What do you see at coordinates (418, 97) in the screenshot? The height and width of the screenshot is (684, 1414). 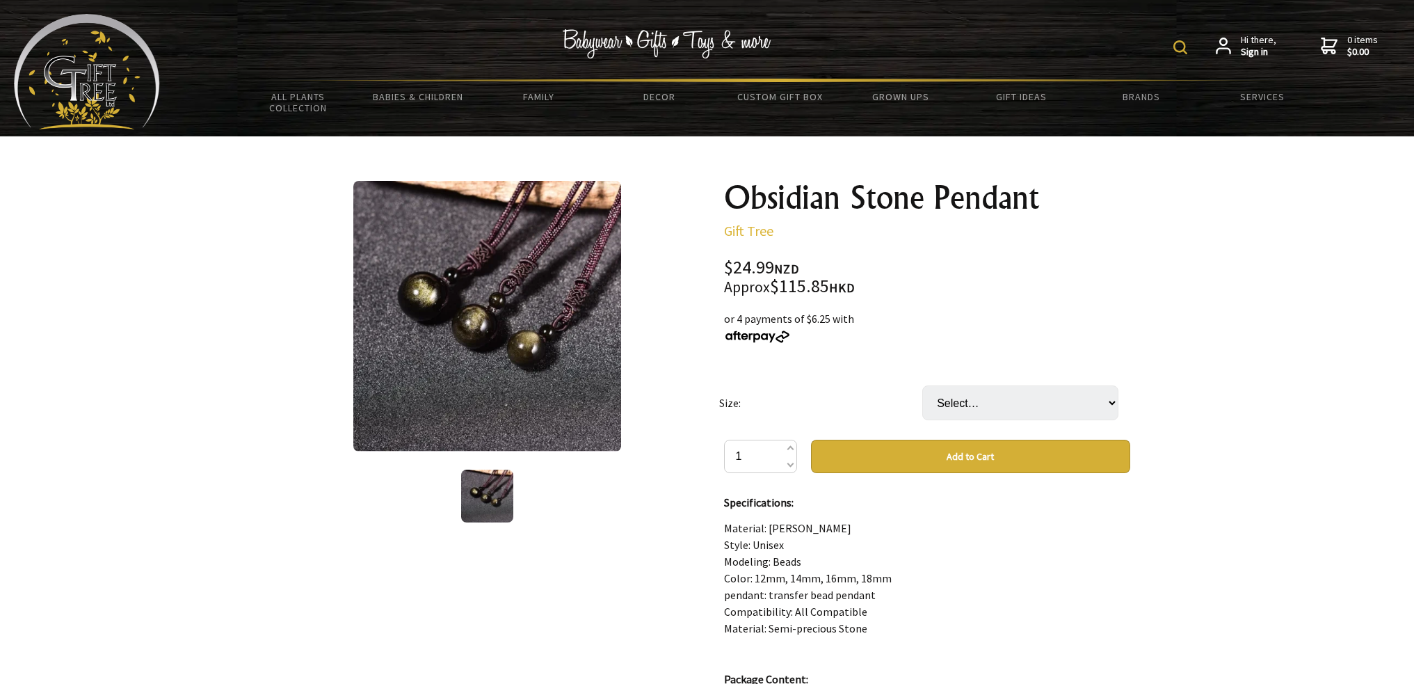 I see `a: Babies & Children` at bounding box center [418, 97].